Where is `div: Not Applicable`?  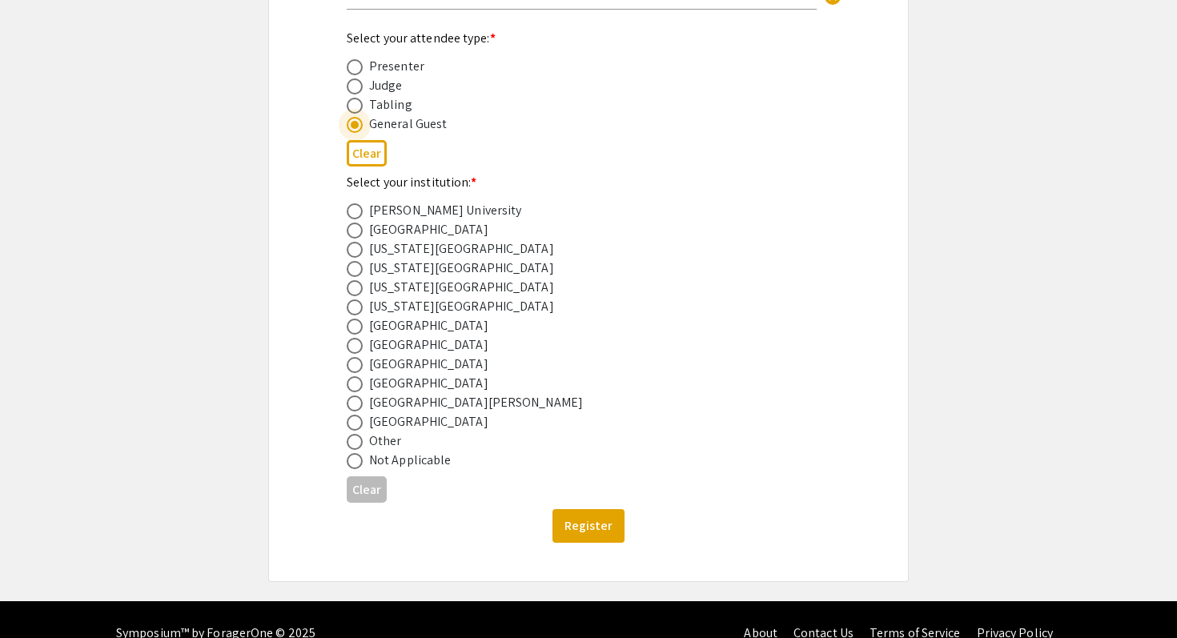 div: Not Applicable is located at coordinates (410, 461).